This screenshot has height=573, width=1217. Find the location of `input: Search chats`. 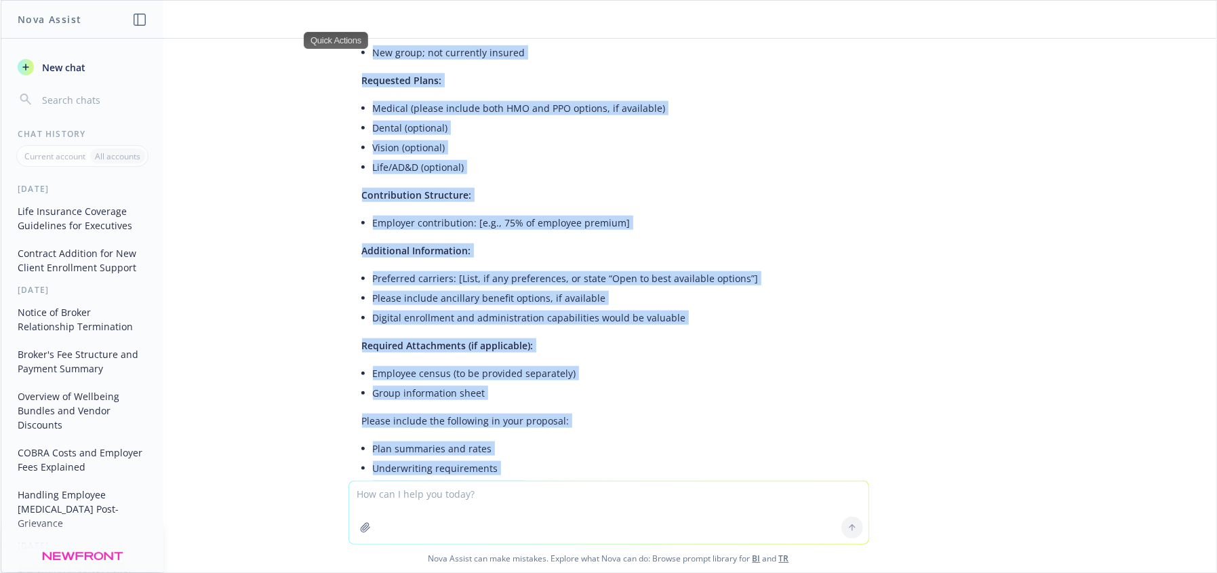

input: Search chats is located at coordinates (93, 100).